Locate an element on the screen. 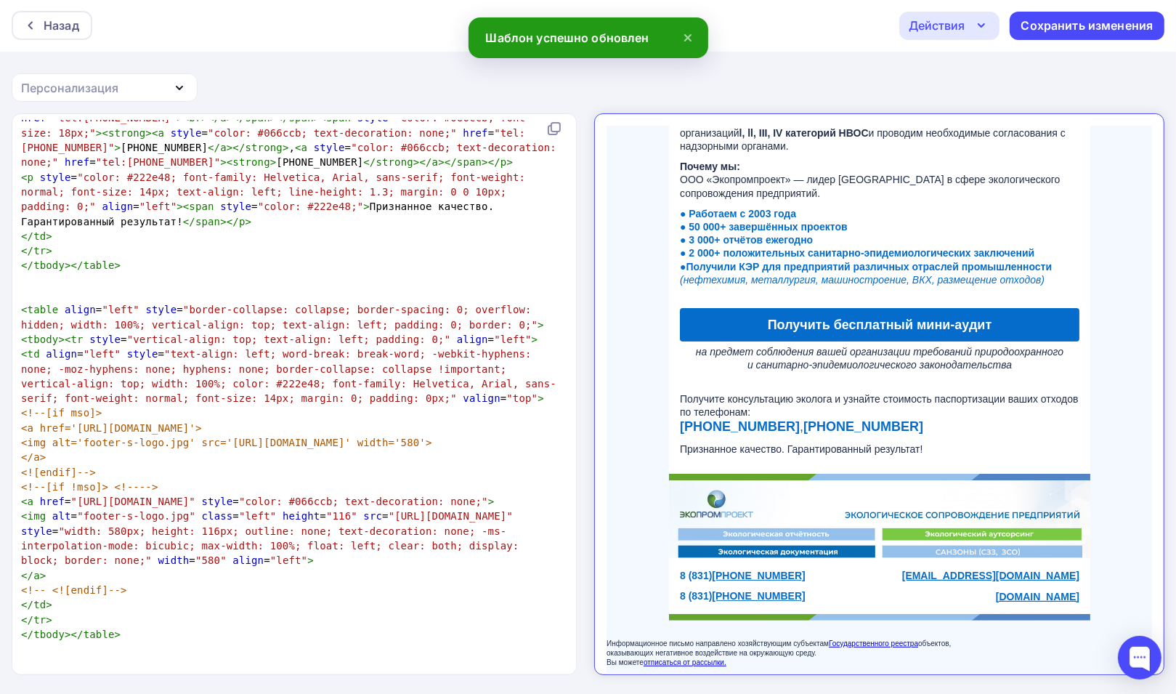 This screenshot has height=694, width=1176. a: Государственного реестра is located at coordinates (267, 517).